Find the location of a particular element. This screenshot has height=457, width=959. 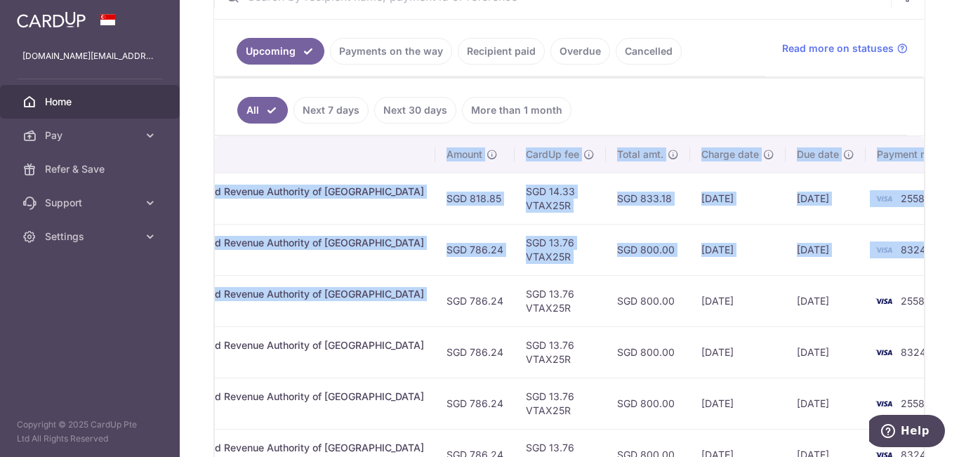

img: CardUp is located at coordinates (51, 20).